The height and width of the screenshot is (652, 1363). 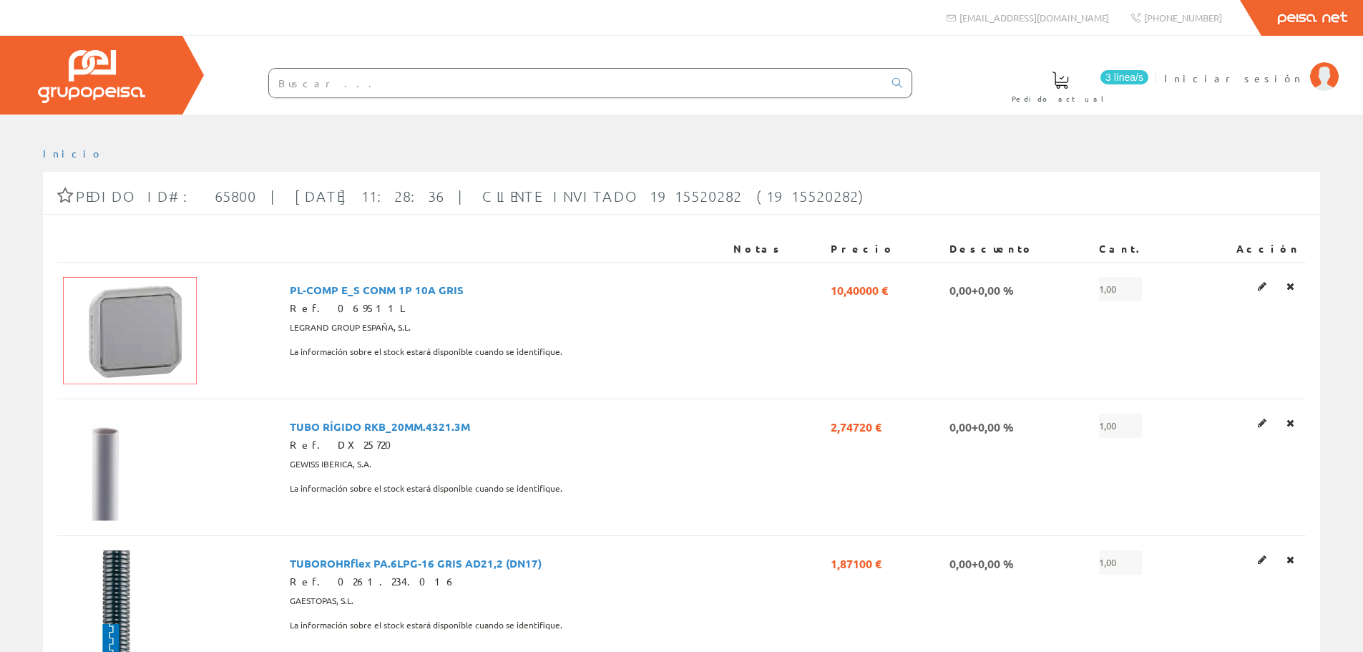 I want to click on span: 10,40000 €, so click(x=859, y=289).